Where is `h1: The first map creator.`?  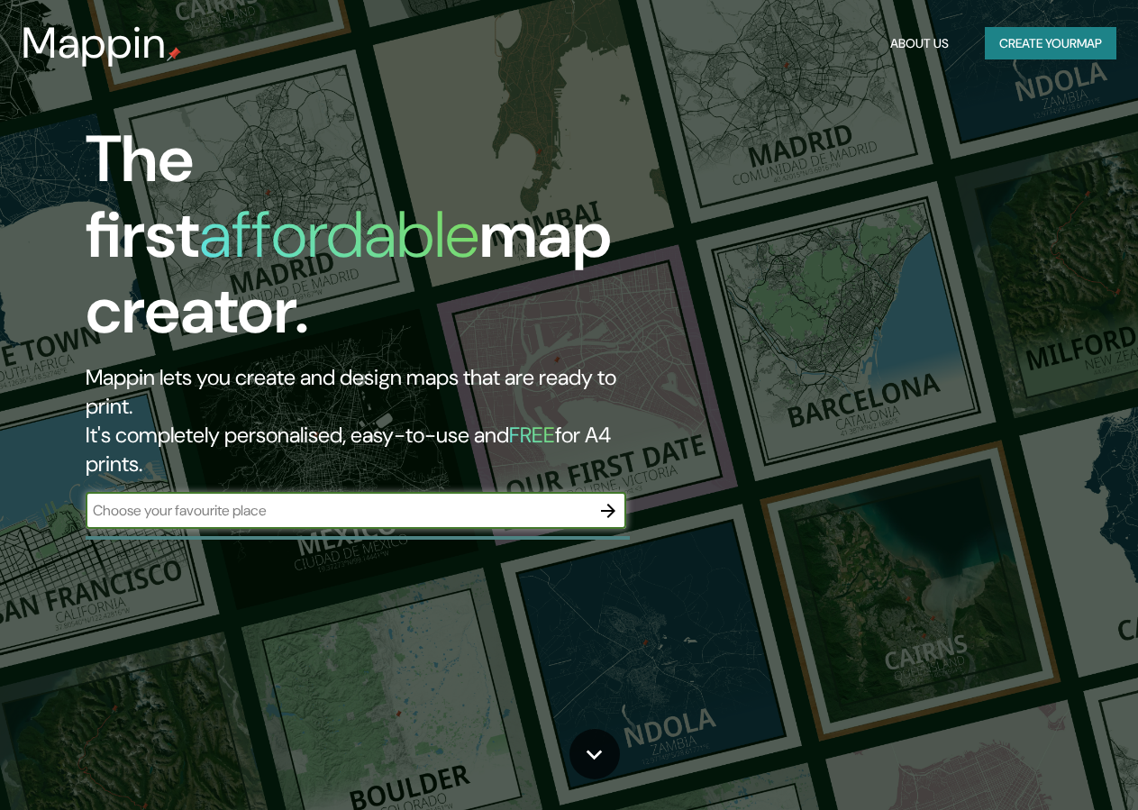
h1: The first map creator. is located at coordinates (370, 242).